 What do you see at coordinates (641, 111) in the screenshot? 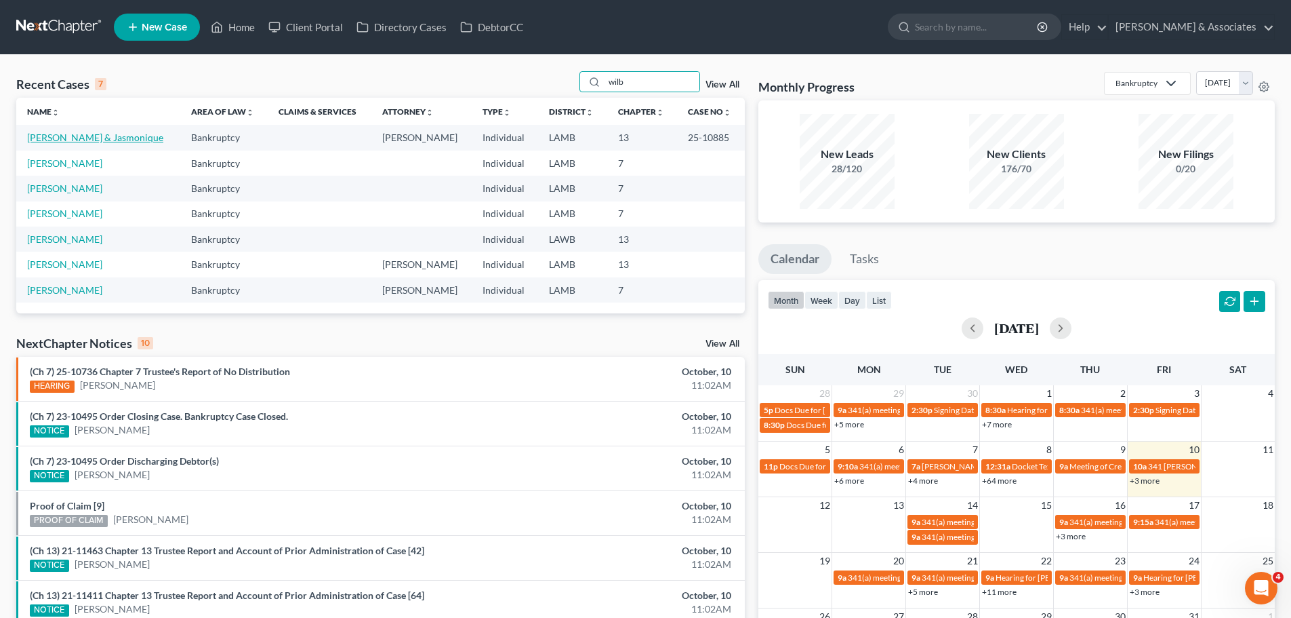
I see `a: Chapterunfold_more` at bounding box center [641, 111].